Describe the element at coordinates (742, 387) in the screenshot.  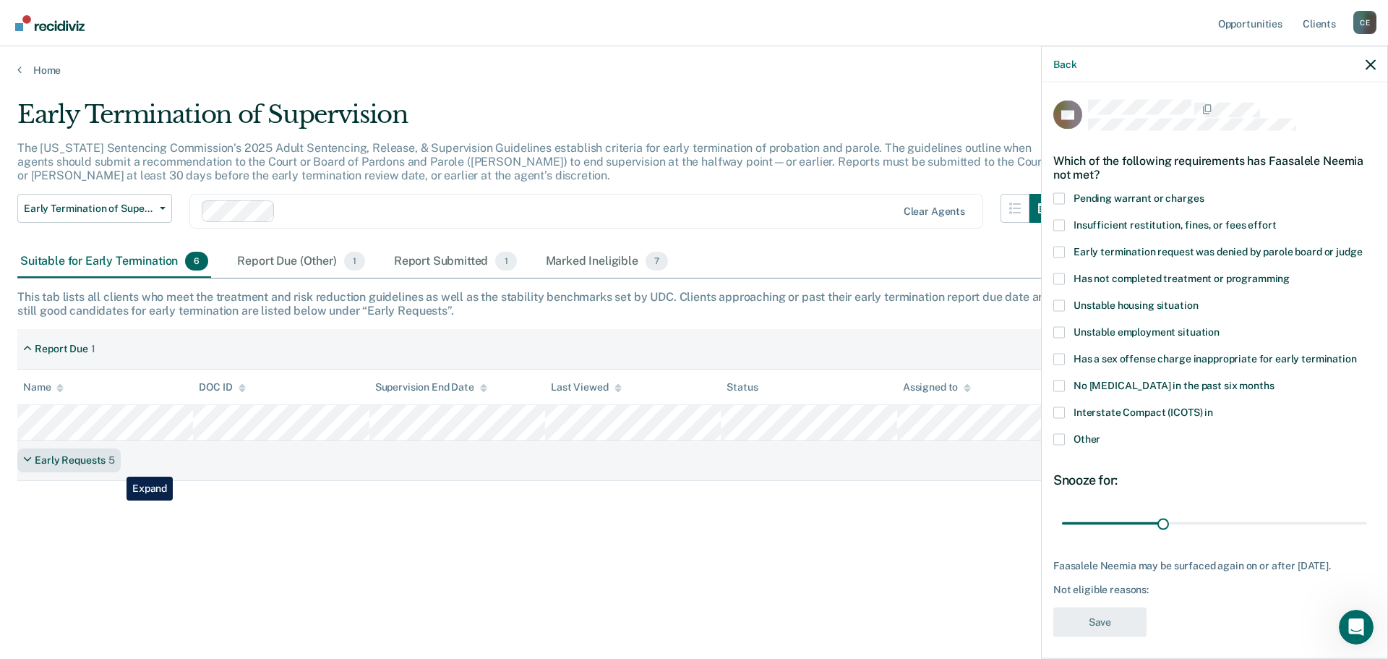
I see `div: Status` at that location.